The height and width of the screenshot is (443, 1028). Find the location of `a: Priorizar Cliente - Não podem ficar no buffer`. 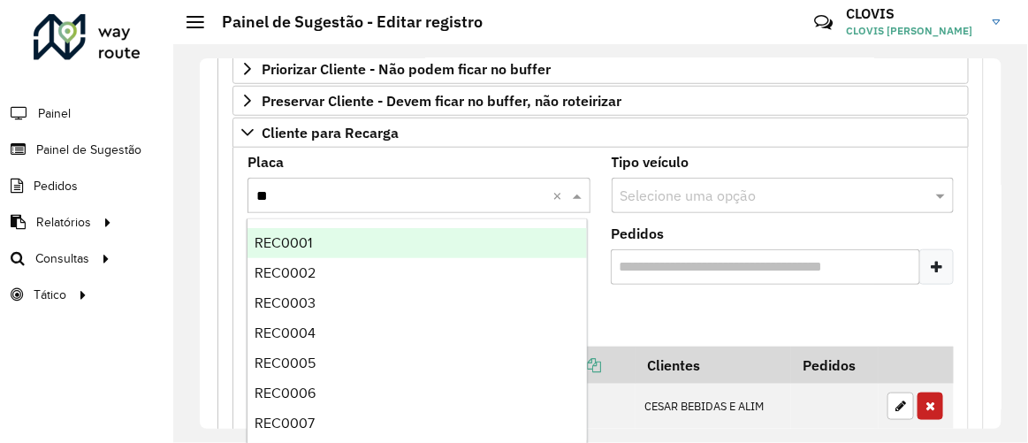

a: Priorizar Cliente - Não podem ficar no buffer is located at coordinates (600, 69).